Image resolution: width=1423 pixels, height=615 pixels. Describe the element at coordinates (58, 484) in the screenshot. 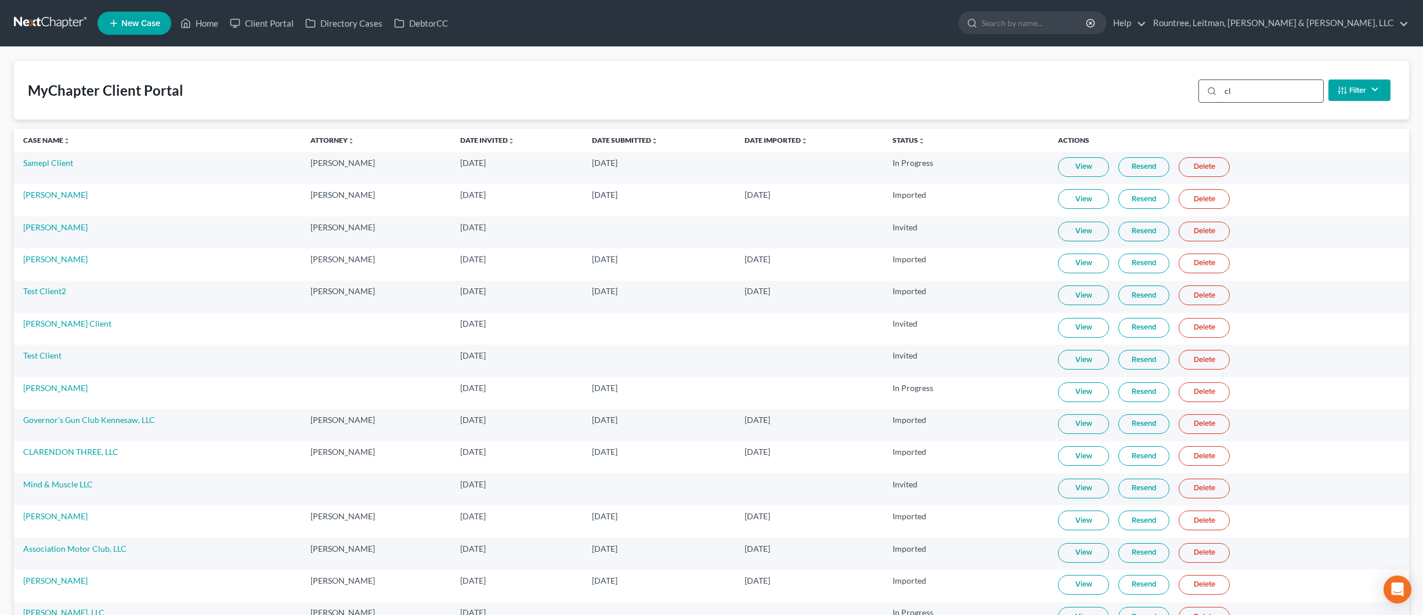

I see `a: Mind & Muscle LLC` at that location.